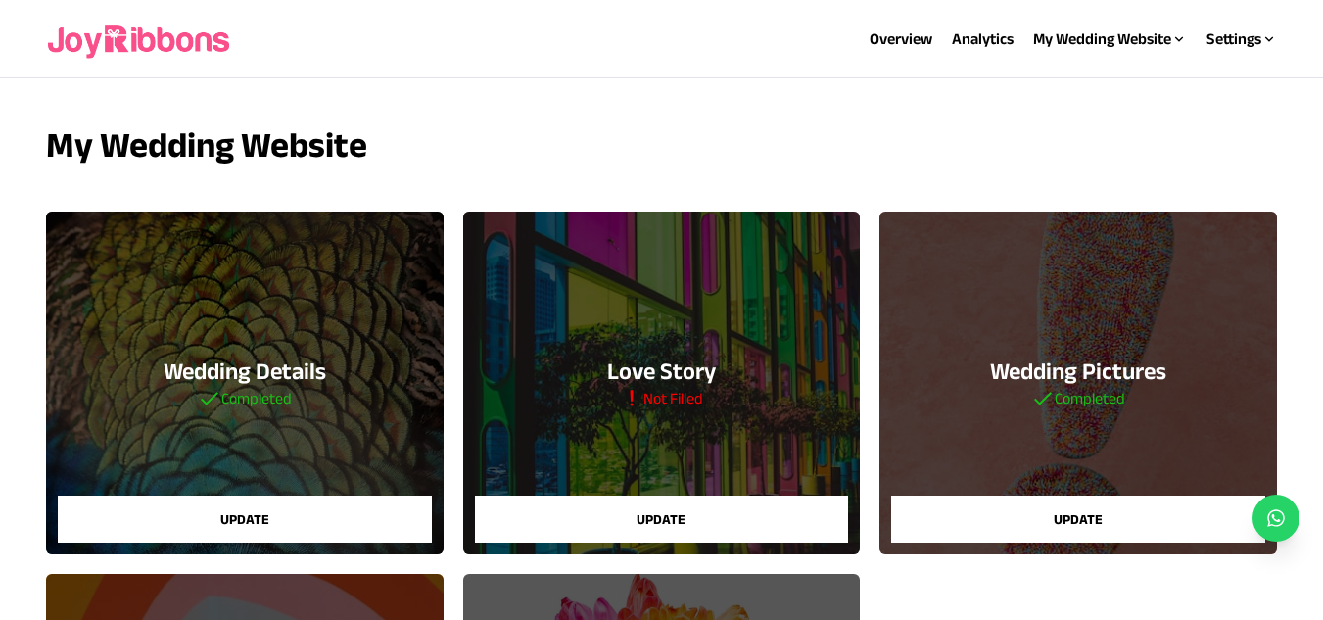 This screenshot has width=1323, height=620. Describe the element at coordinates (1078, 371) in the screenshot. I see `h3: Wedding Pictures` at that location.